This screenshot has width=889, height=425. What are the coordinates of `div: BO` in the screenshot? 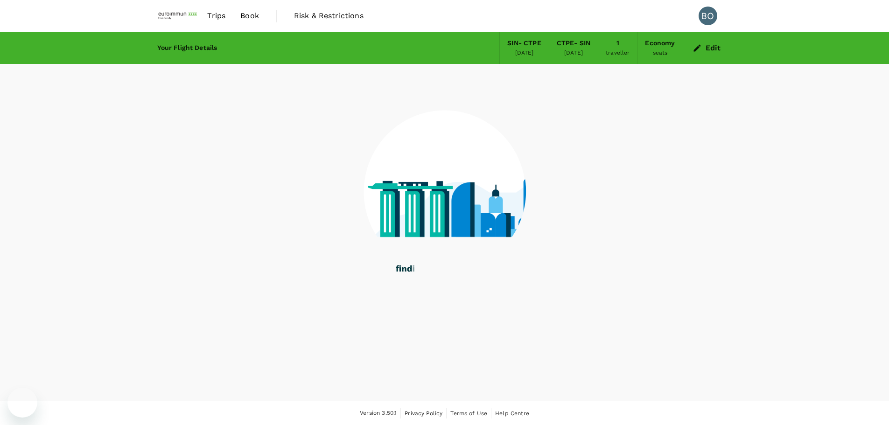 It's located at (708, 16).